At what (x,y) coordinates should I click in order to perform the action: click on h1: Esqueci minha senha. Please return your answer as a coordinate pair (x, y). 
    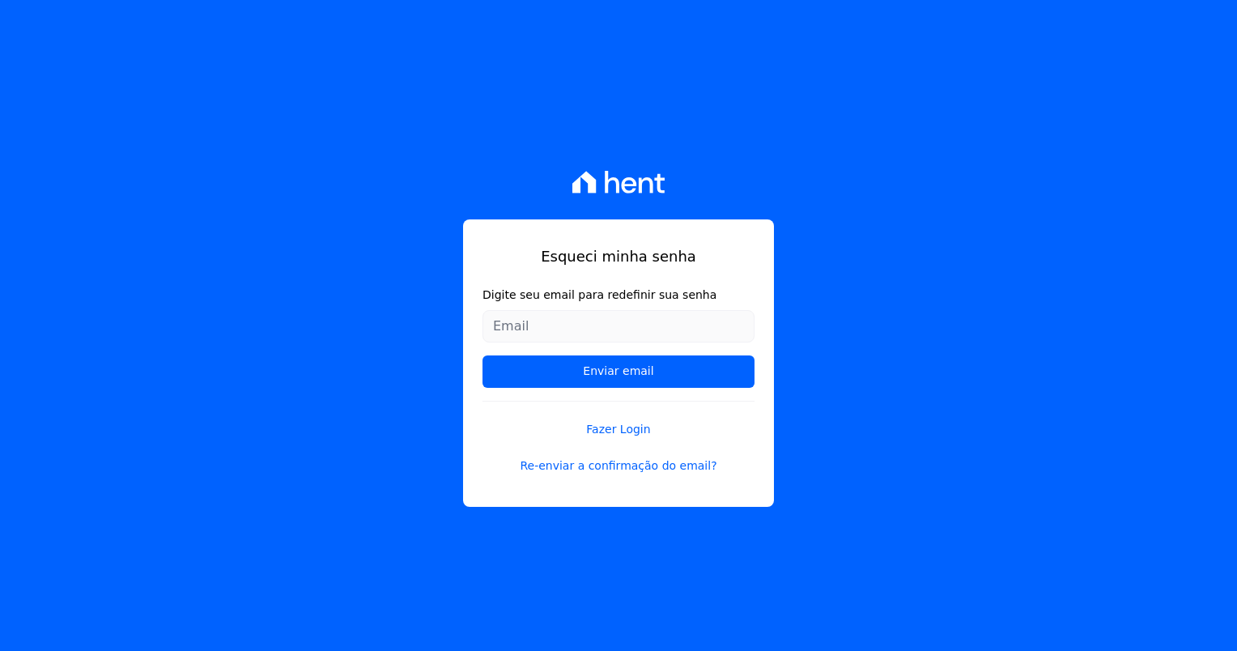
    Looking at the image, I should click on (619, 256).